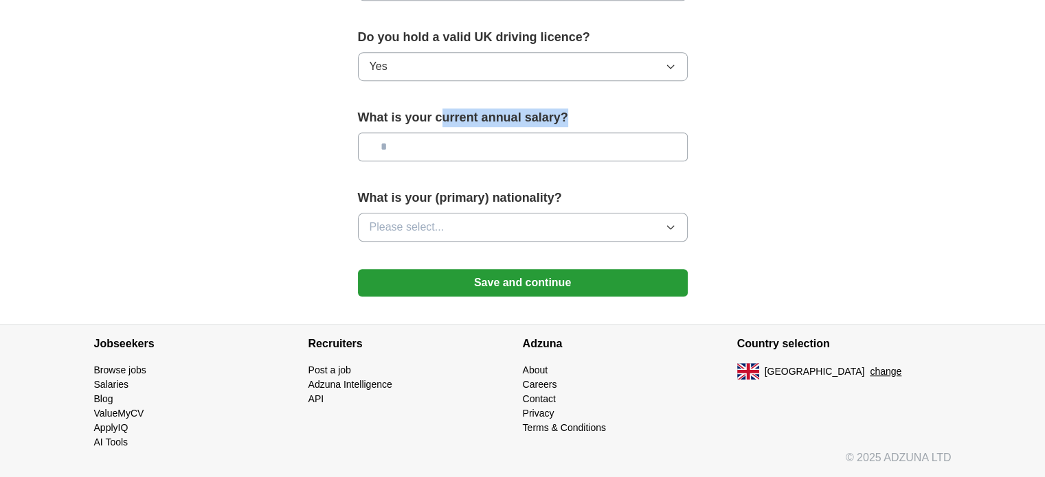 The image size is (1045, 477). What do you see at coordinates (523, 283) in the screenshot?
I see `button: Save and continue` at bounding box center [523, 283].